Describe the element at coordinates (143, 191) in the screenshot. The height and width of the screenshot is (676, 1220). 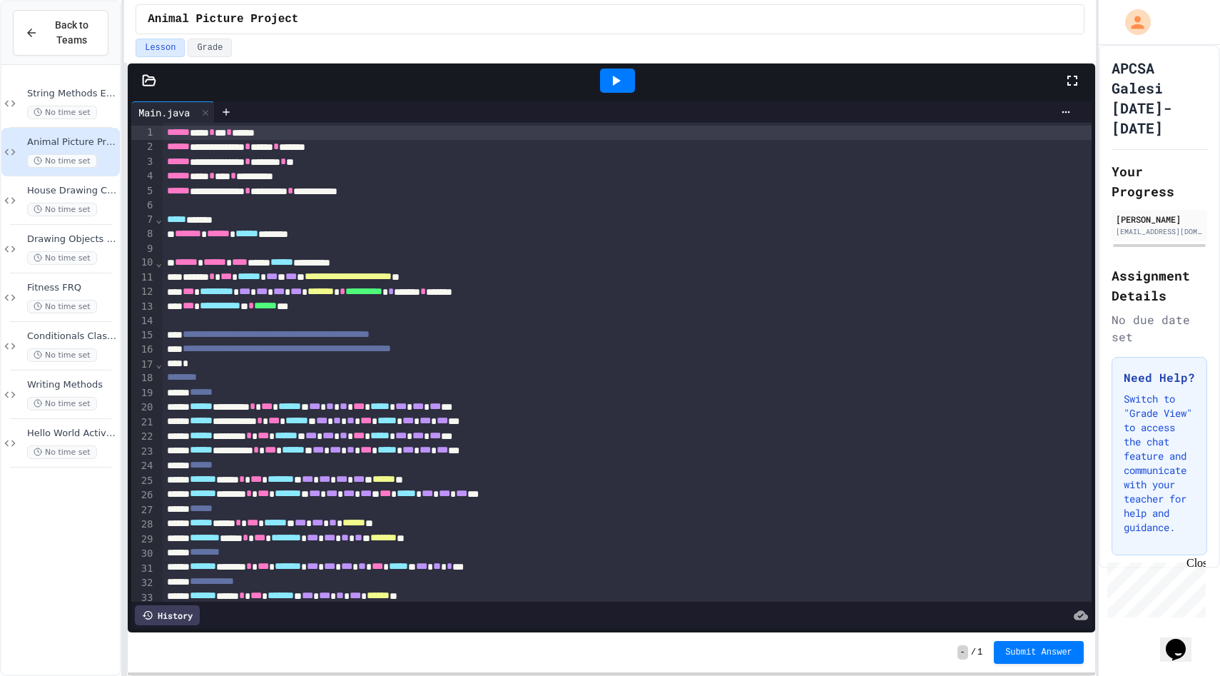
I see `div: 5` at that location.